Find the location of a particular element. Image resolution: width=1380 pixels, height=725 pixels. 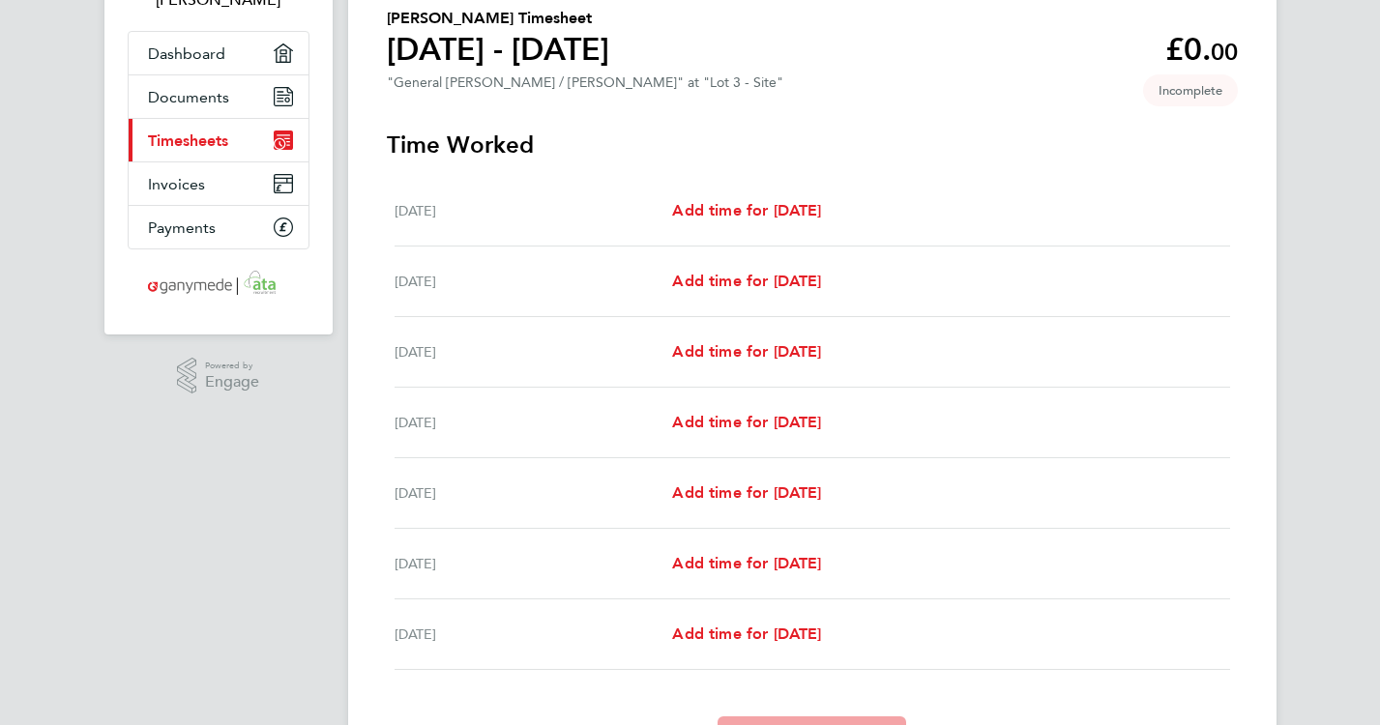

span: Engage is located at coordinates (232, 382).